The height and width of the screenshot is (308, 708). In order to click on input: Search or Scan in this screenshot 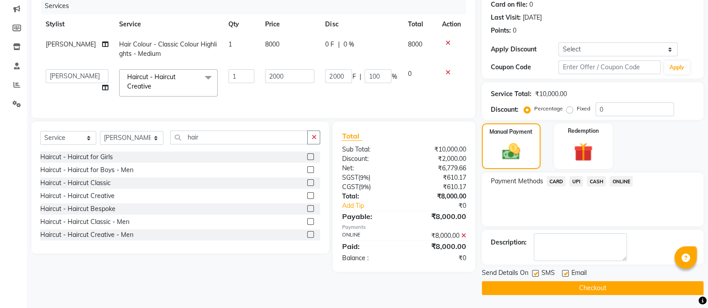, I will do `click(239, 137)`.